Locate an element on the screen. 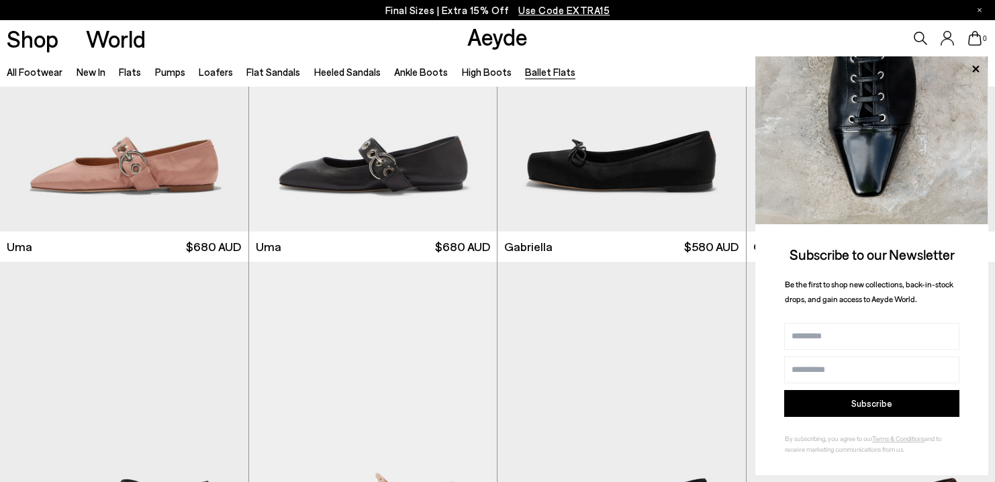  span: 0 is located at coordinates (985, 38).